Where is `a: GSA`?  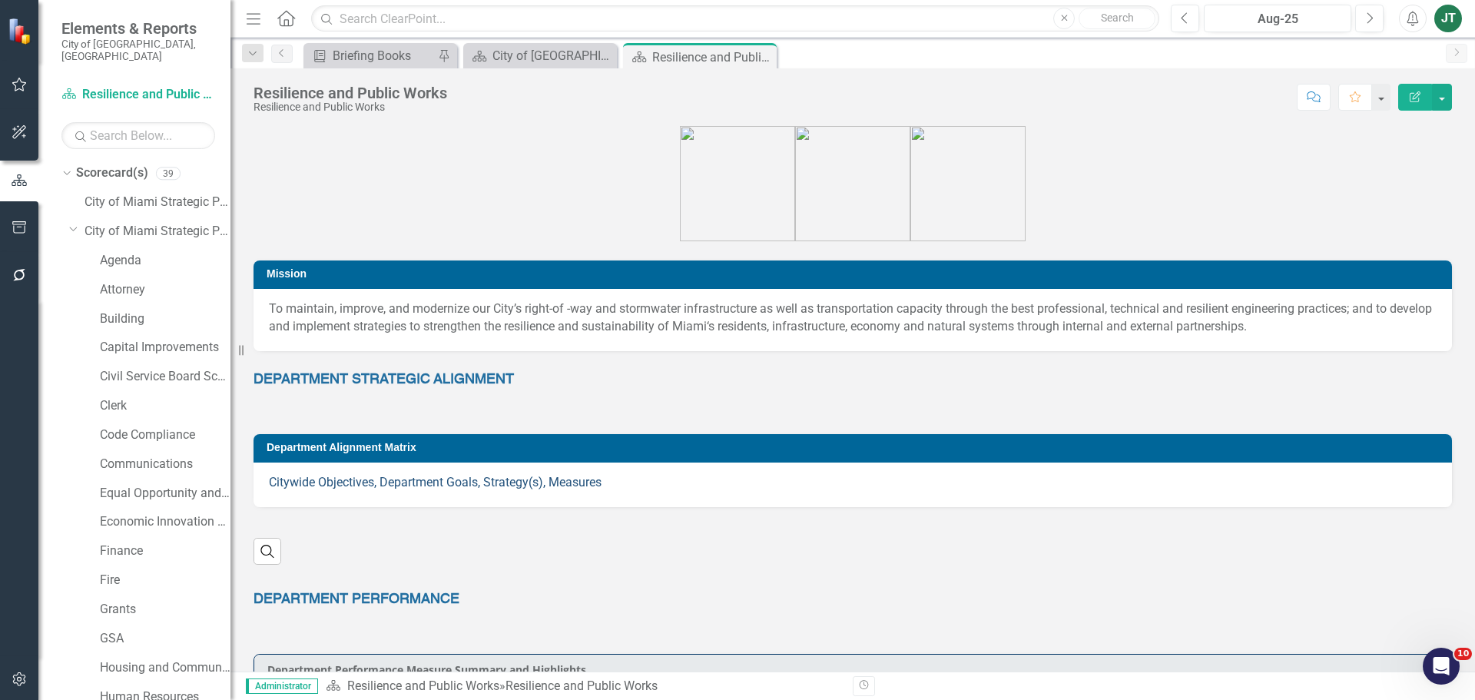
a: GSA is located at coordinates (165, 638).